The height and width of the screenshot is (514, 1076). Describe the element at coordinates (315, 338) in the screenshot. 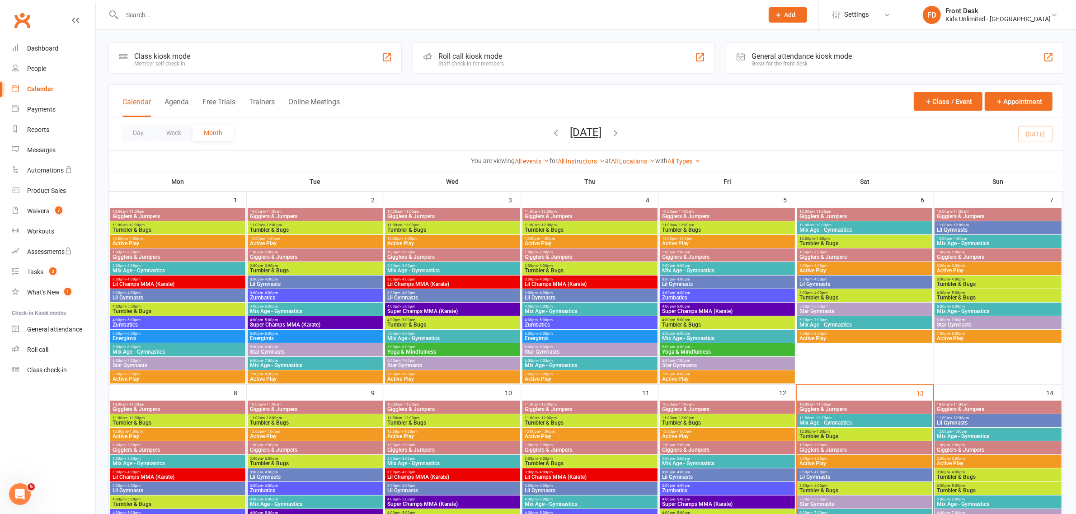

I see `span: Energimix` at that location.